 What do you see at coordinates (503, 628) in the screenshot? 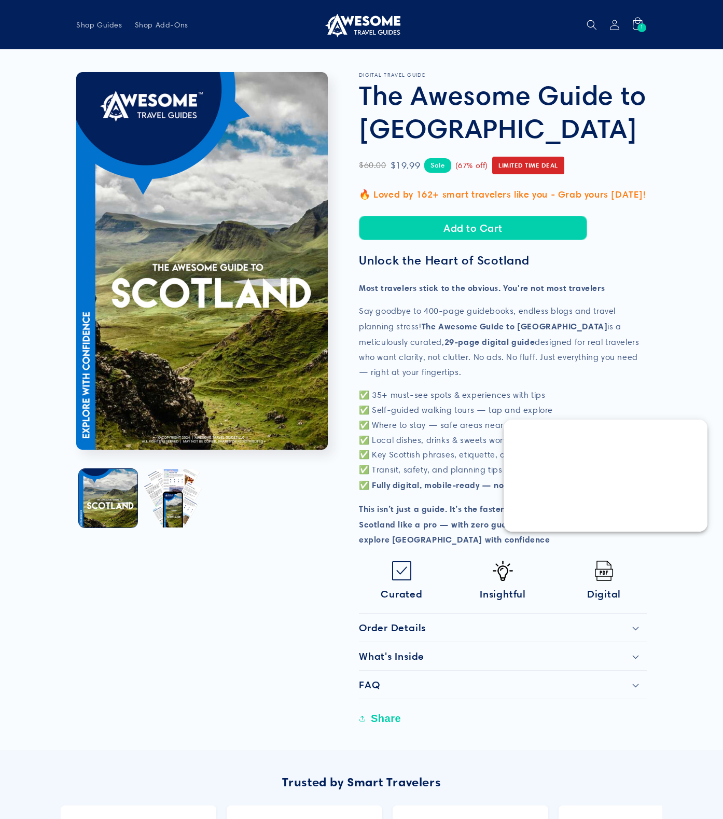
I see `summary: Order Details` at bounding box center [503, 628].